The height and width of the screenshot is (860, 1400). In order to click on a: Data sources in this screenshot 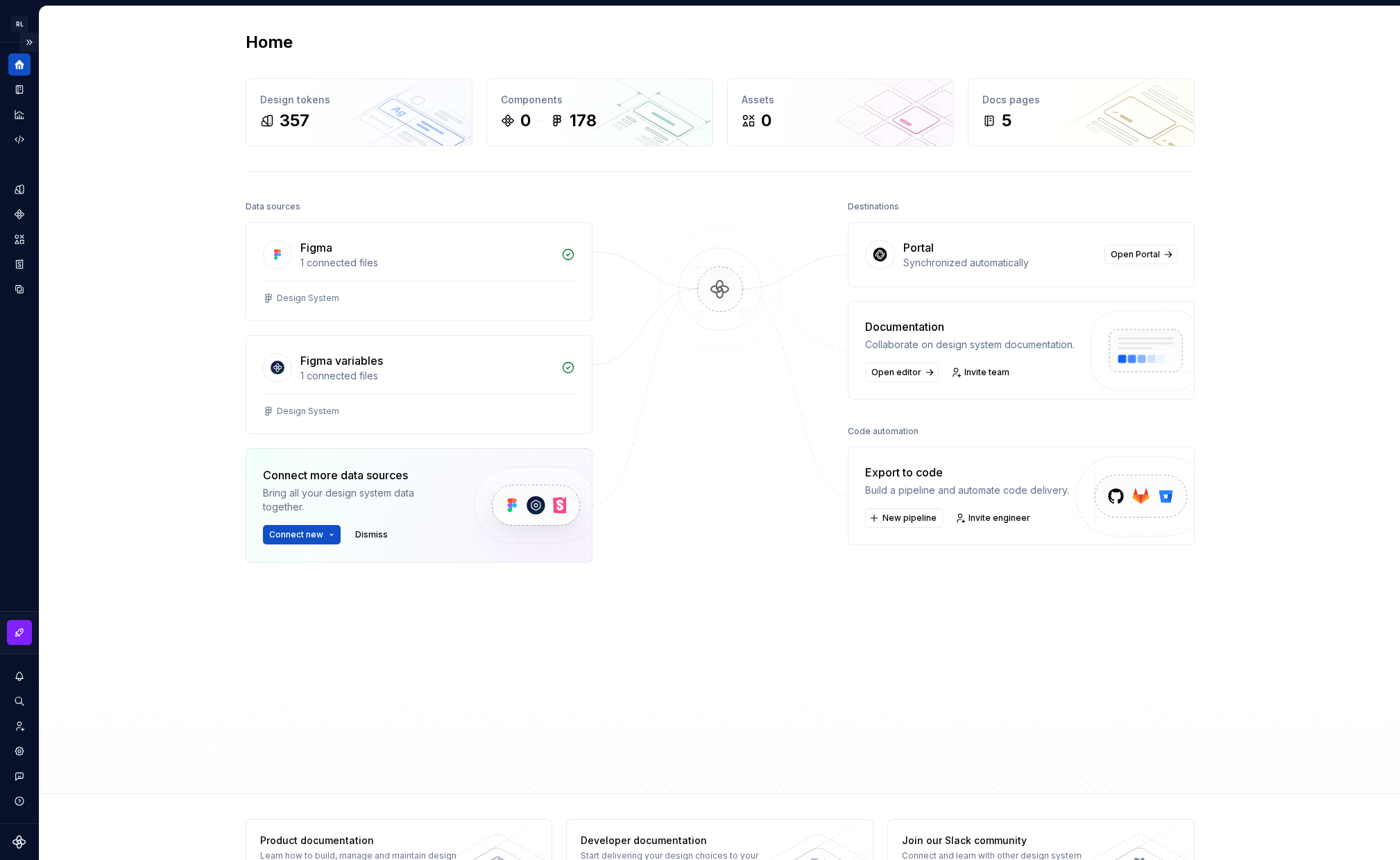, I will do `click(20, 289)`.